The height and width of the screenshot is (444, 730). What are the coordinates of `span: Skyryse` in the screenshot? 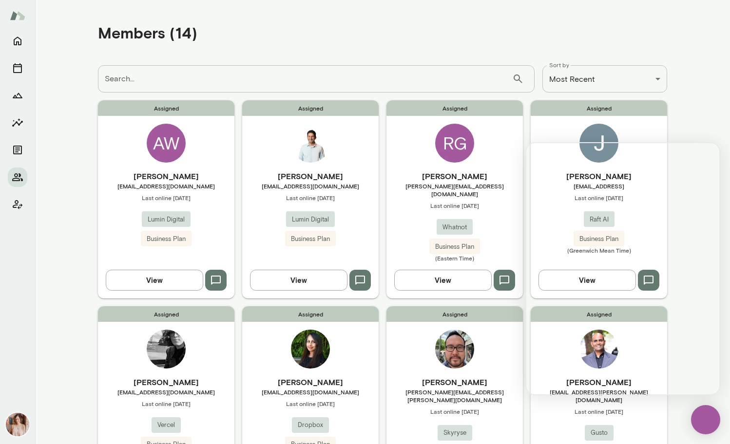 It's located at (455, 433).